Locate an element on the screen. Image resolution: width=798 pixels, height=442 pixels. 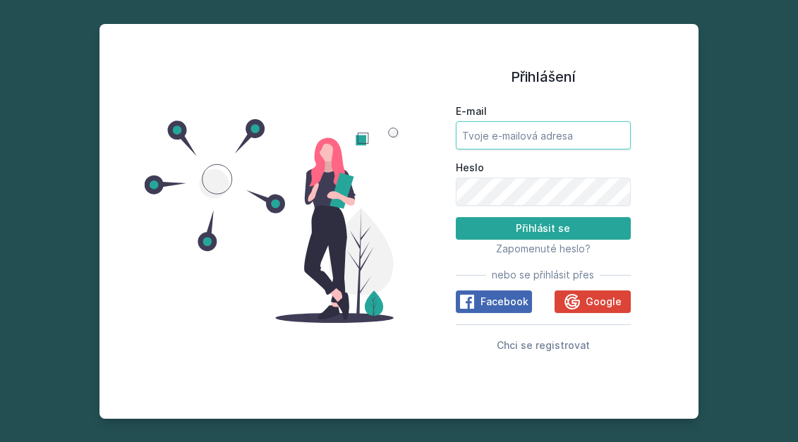
button: Chci se registrovat is located at coordinates (543, 345).